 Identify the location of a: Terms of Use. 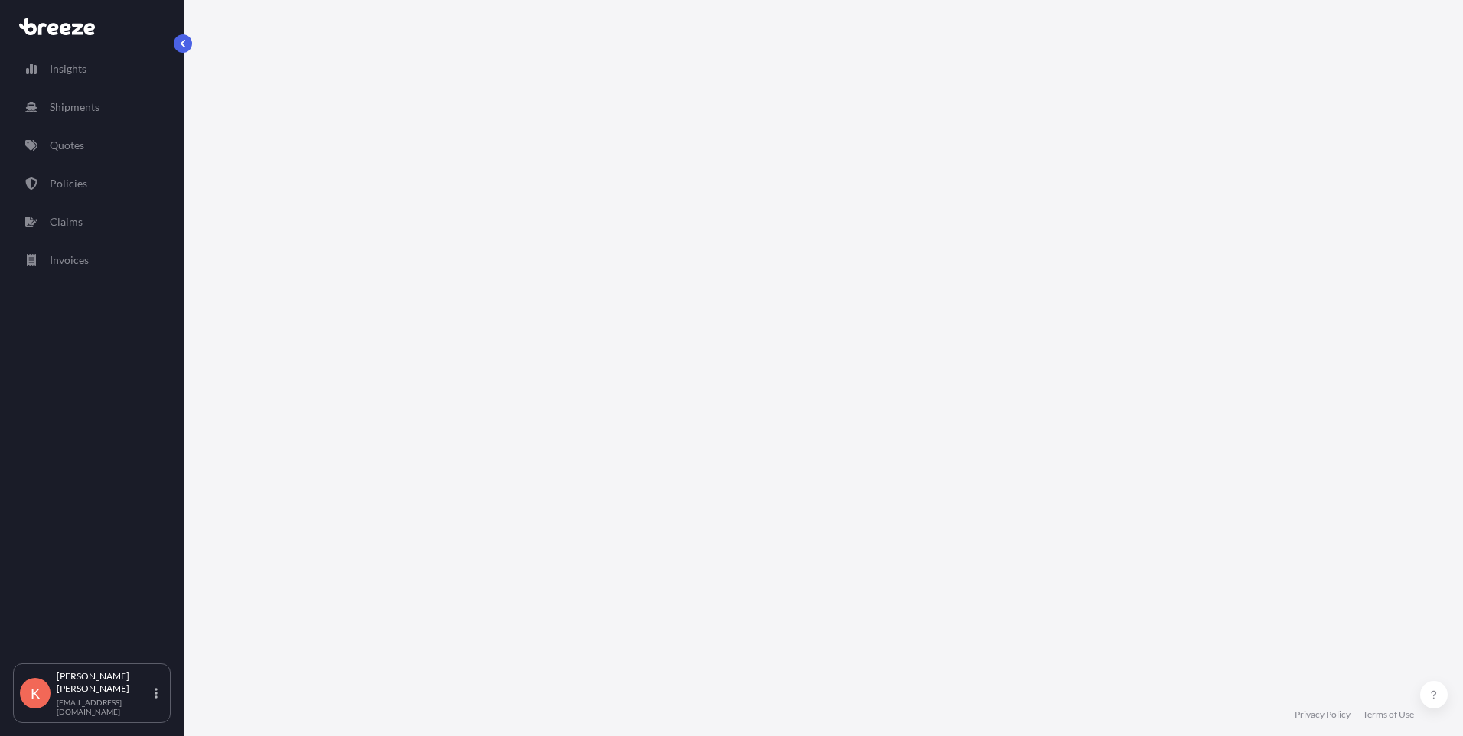
(1388, 715).